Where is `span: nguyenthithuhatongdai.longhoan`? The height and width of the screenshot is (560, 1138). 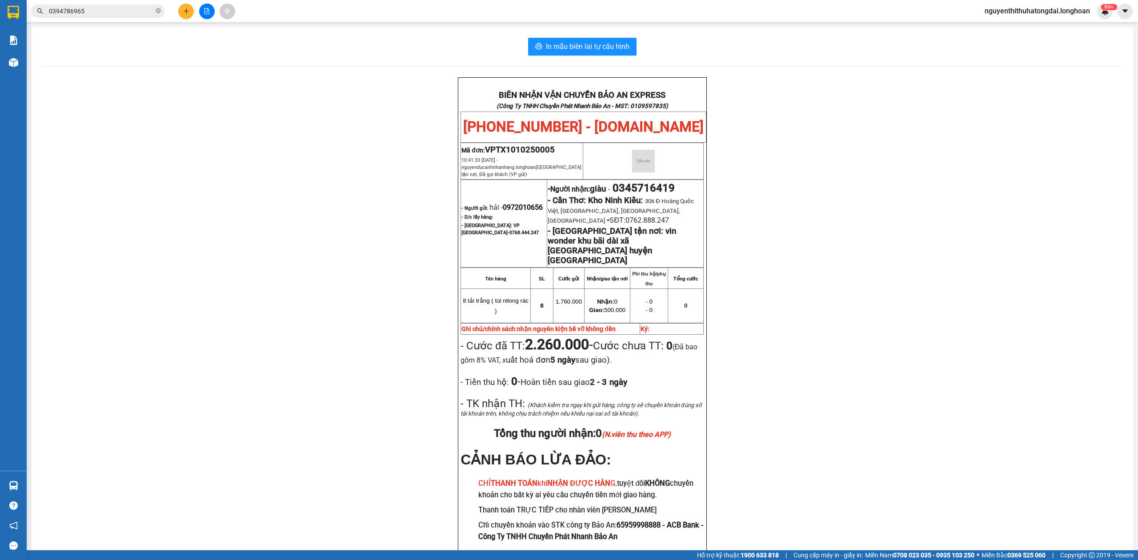 span: nguyenthithuhatongdai.longhoan is located at coordinates (1037, 11).